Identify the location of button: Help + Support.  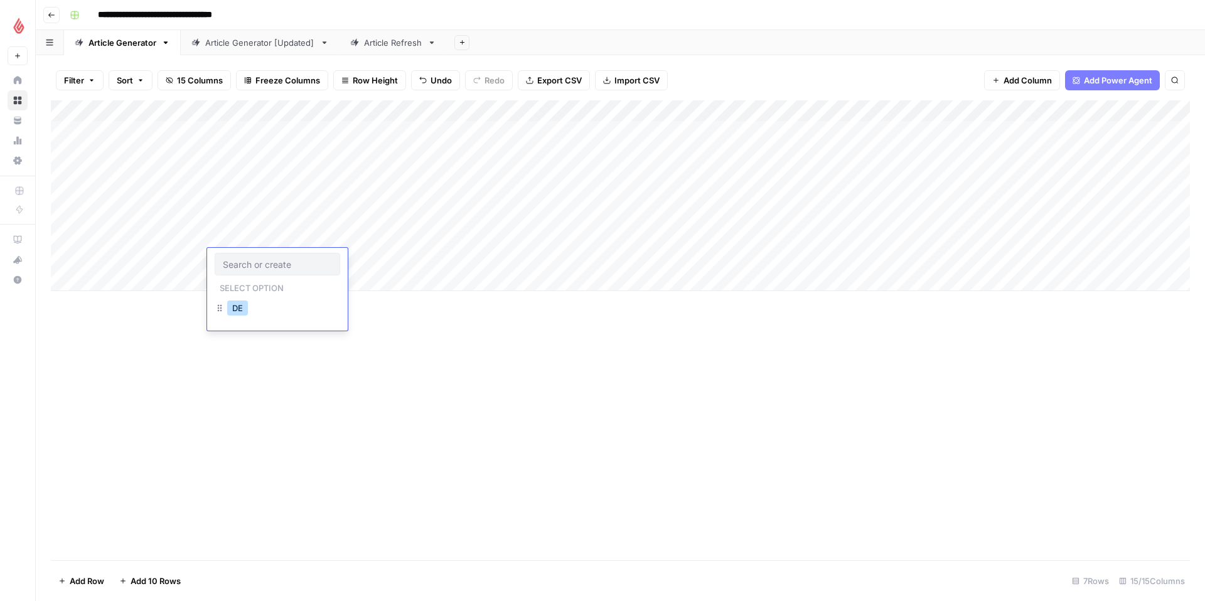
(18, 280).